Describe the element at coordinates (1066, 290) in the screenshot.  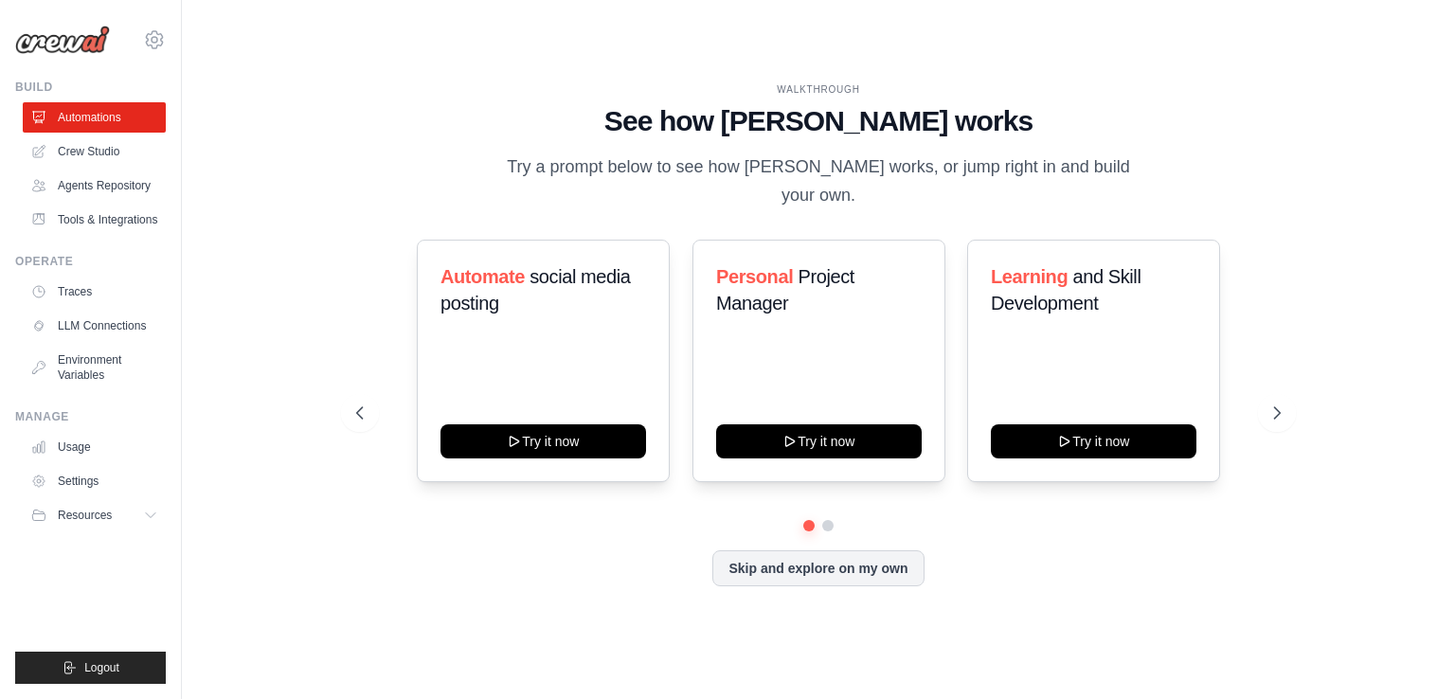
I see `span: and Skill Development` at that location.